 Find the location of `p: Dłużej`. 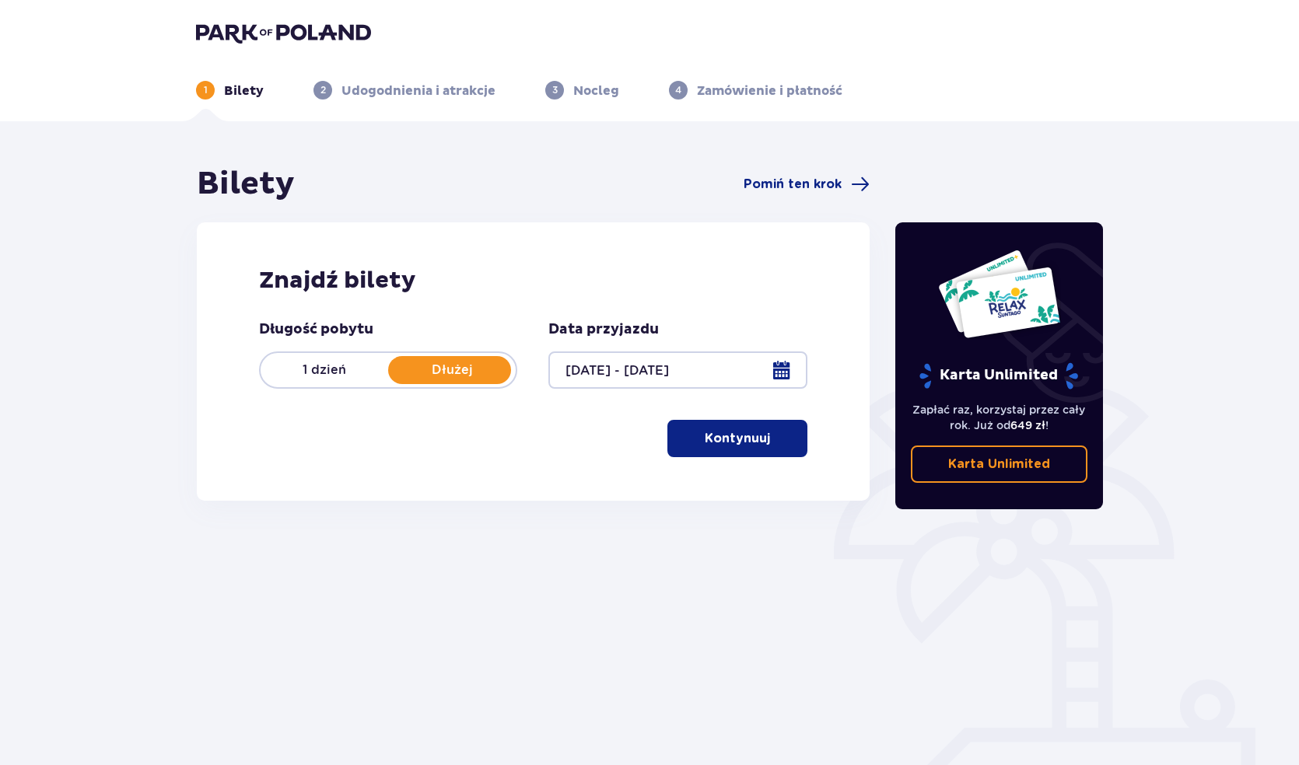

p: Dłużej is located at coordinates (452, 370).